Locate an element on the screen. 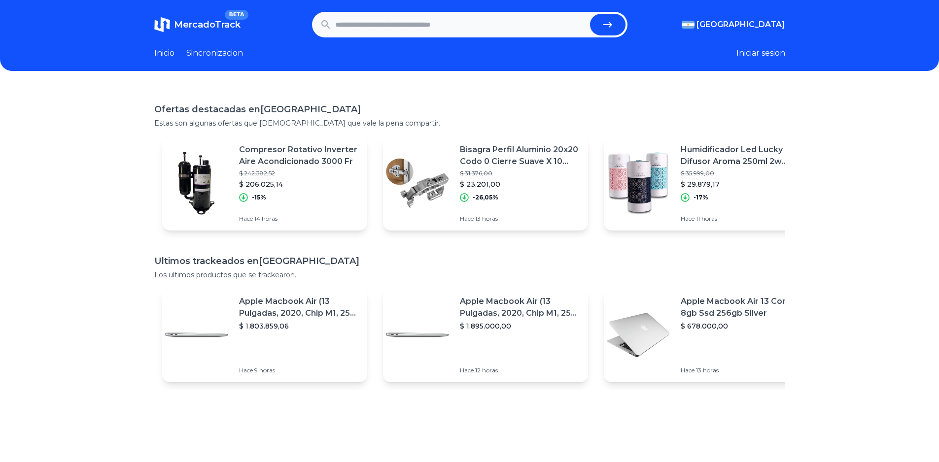  p: Hace 12 horas is located at coordinates (520, 371).